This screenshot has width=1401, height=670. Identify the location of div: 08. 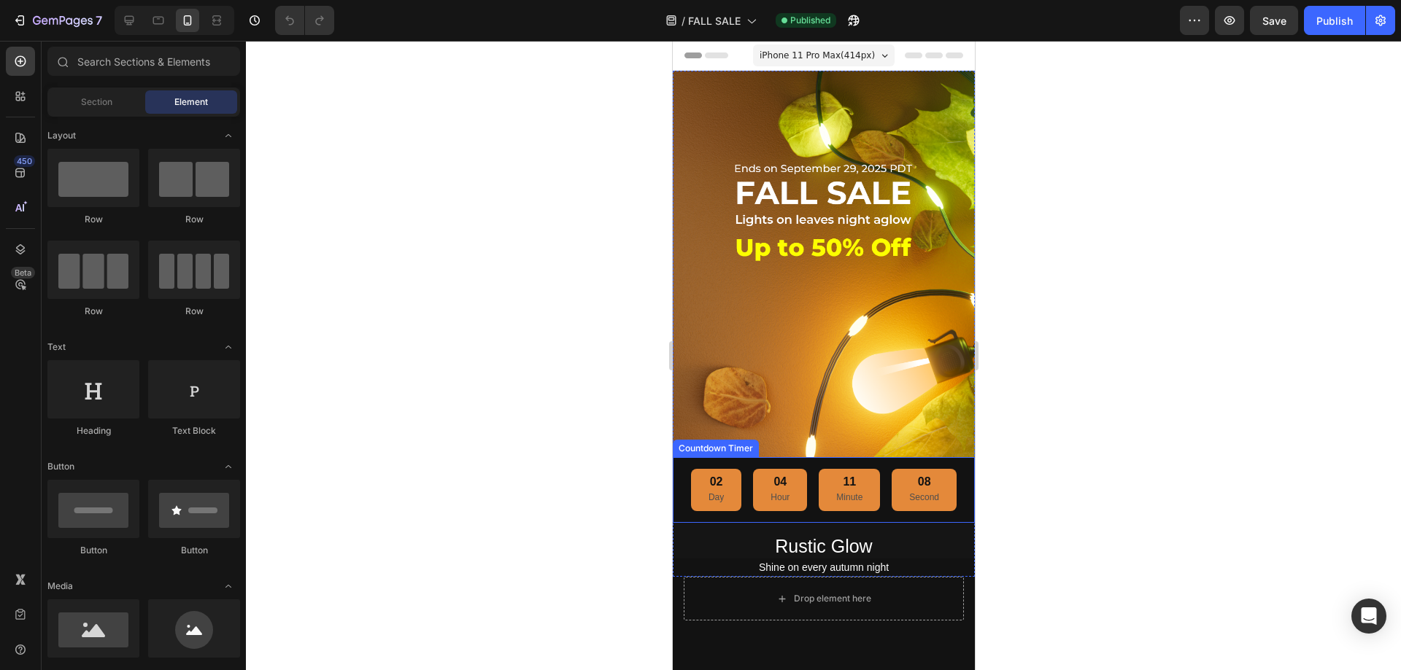
(251, 441).